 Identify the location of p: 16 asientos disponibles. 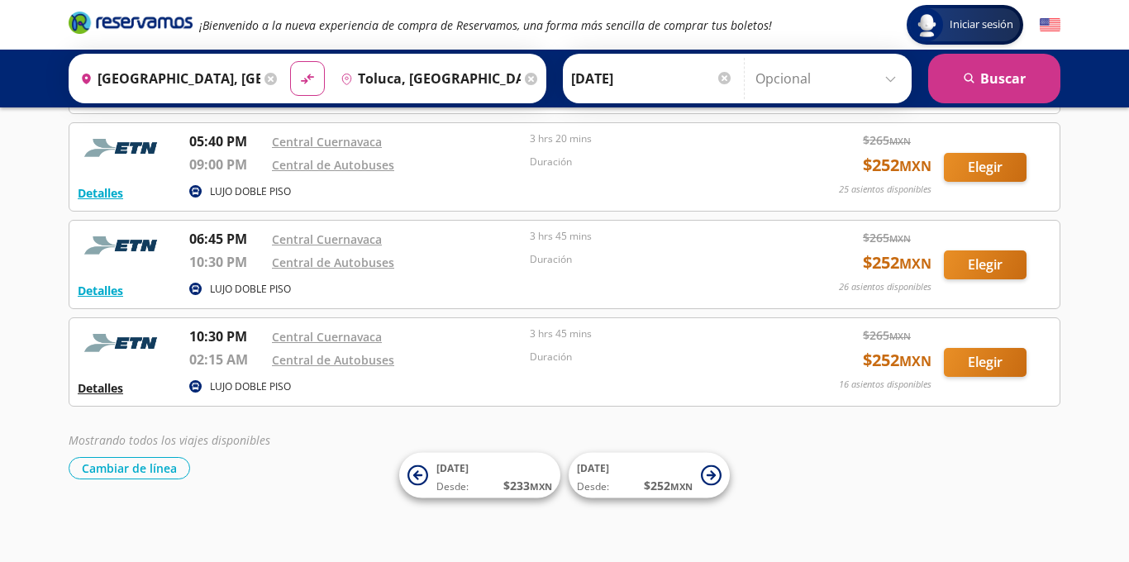
(885, 384).